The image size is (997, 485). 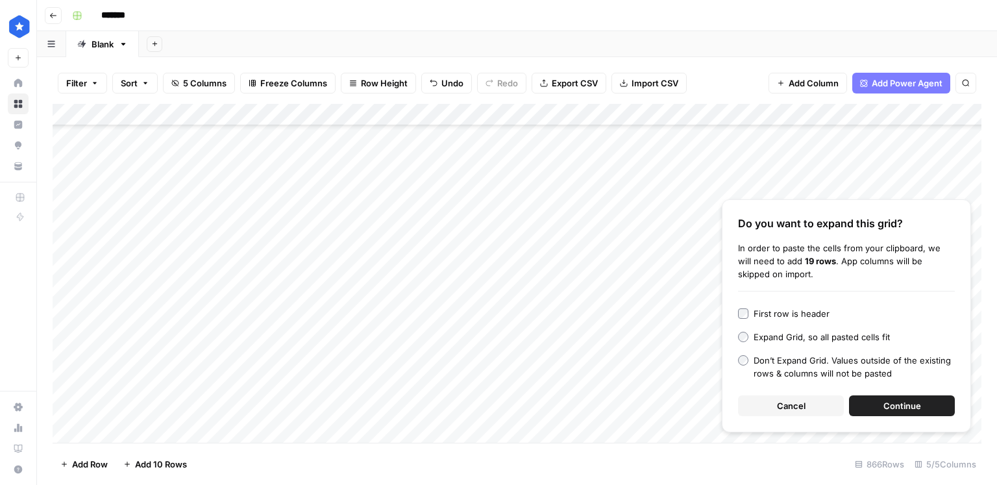 What do you see at coordinates (84, 464) in the screenshot?
I see `button: Add Row` at bounding box center [84, 464].